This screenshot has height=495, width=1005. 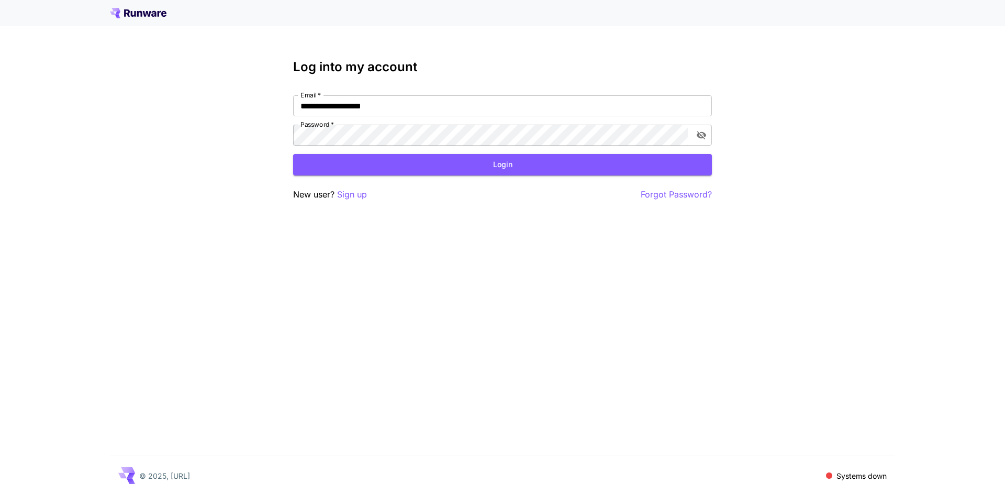 What do you see at coordinates (352, 194) in the screenshot?
I see `p: Sign up` at bounding box center [352, 194].